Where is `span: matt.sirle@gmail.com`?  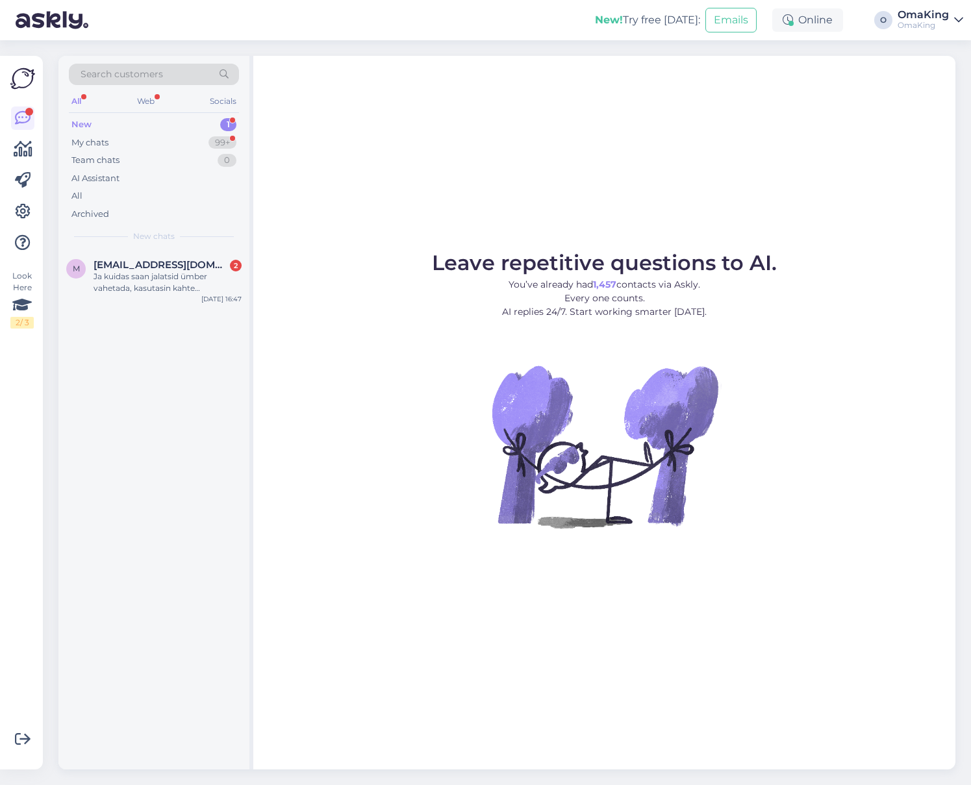
span: matt.sirle@gmail.com is located at coordinates (161, 265).